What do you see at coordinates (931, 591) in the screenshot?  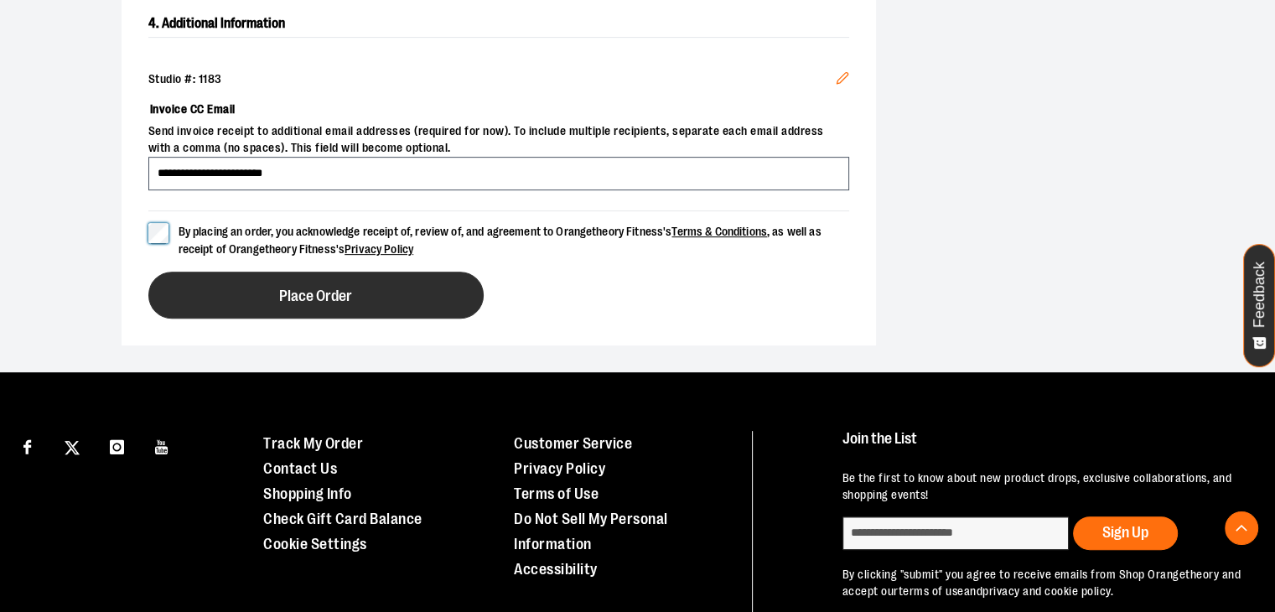 I see `a: terms of use` at bounding box center [931, 591].